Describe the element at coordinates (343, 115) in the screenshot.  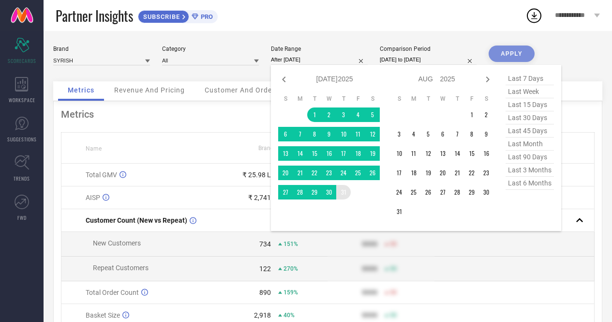
I see `td: Thu Jul 03 2025` at that location.